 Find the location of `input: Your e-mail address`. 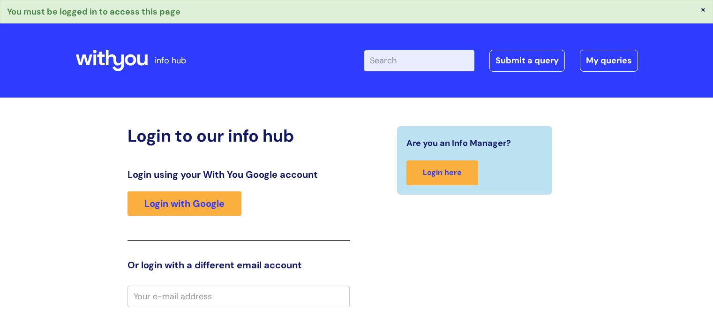

input: Your e-mail address is located at coordinates (238, 296).